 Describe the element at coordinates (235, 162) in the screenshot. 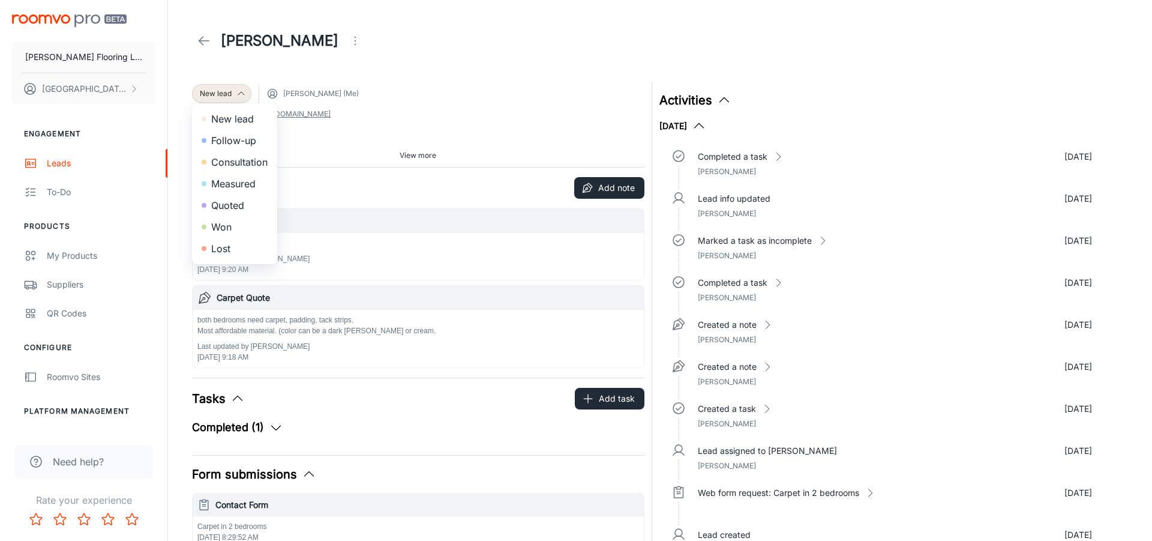

I see `li: Consultation` at that location.